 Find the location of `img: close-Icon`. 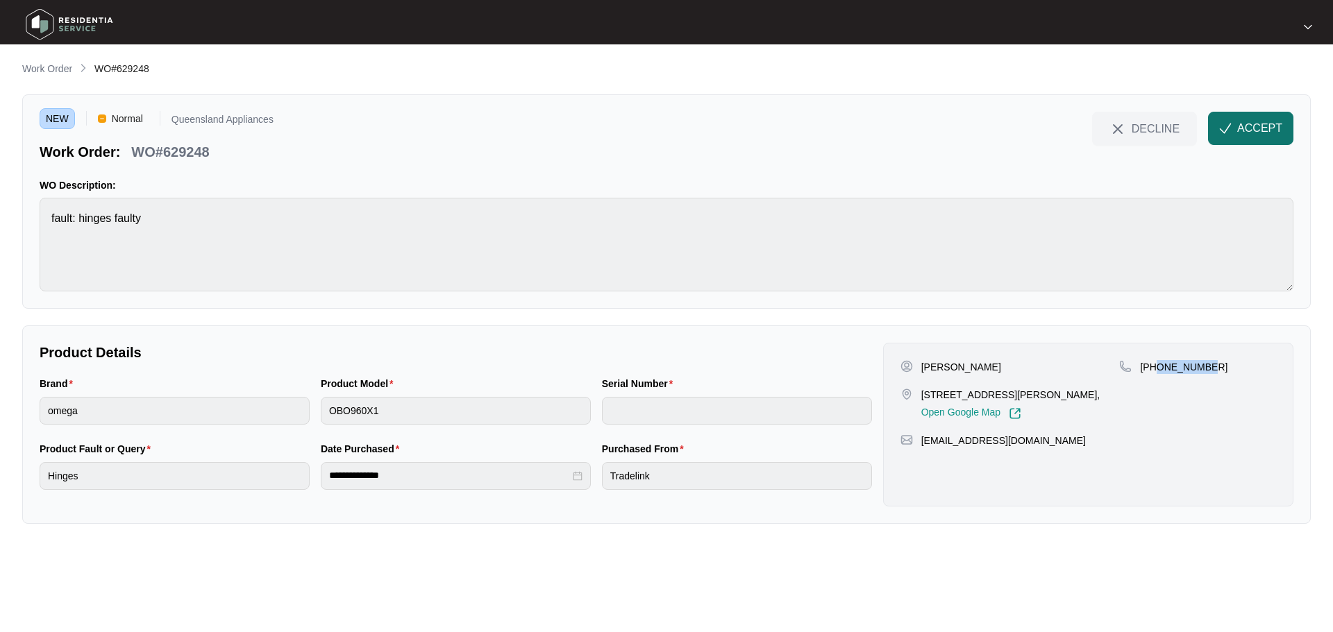

img: close-Icon is located at coordinates (1118, 129).